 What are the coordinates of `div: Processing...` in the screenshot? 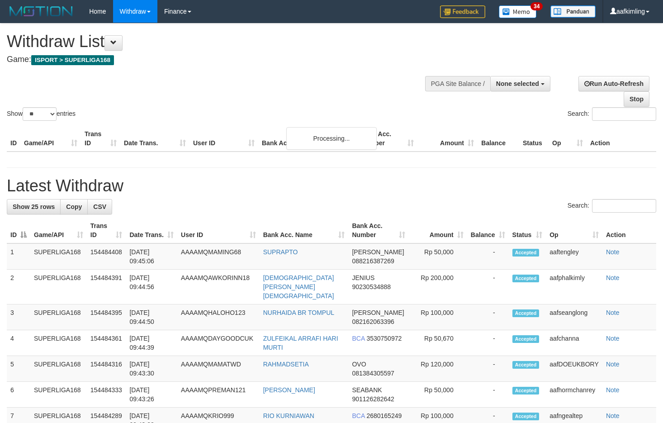 It's located at (332, 138).